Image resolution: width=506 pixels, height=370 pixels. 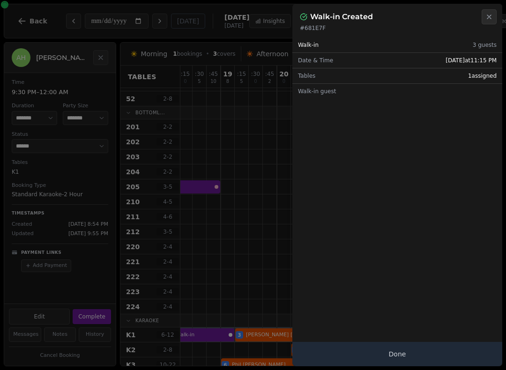 I want to click on span: Date & Time, so click(x=315, y=60).